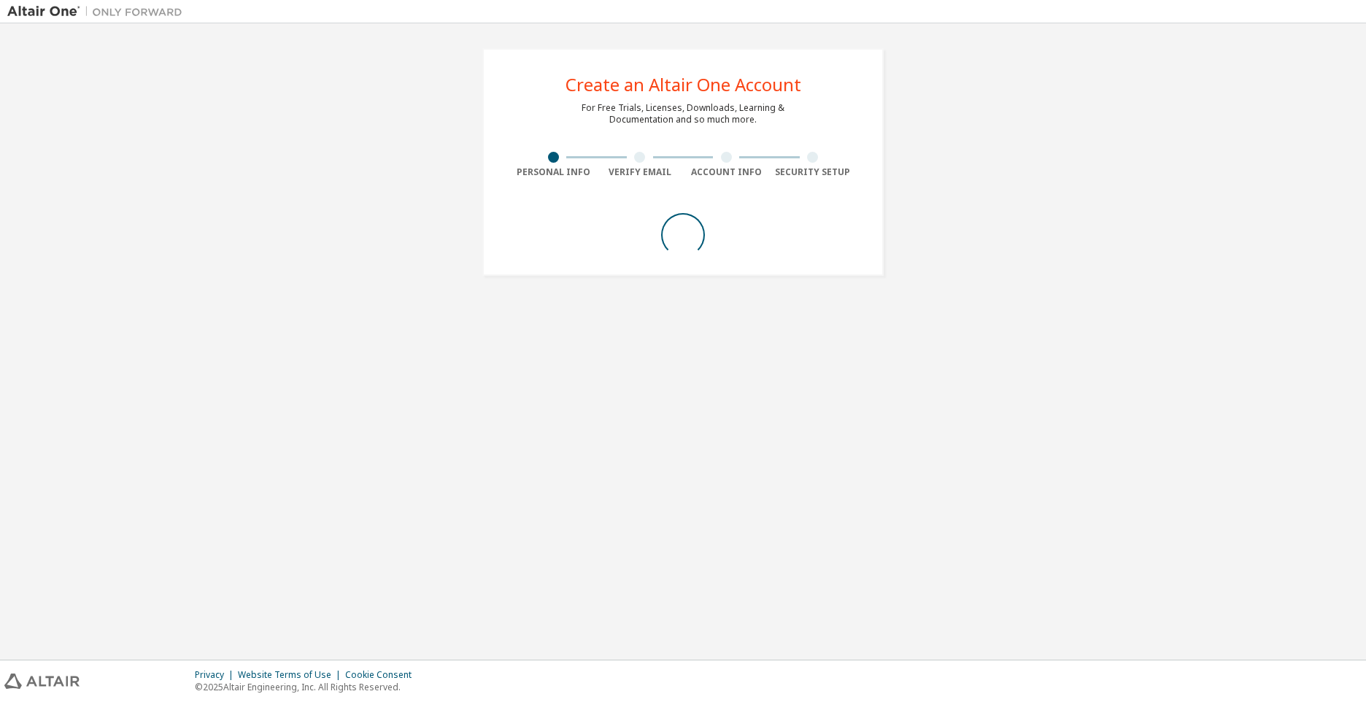 The height and width of the screenshot is (702, 1366). What do you see at coordinates (683, 85) in the screenshot?
I see `div: Create an Altair One Account` at bounding box center [683, 85].